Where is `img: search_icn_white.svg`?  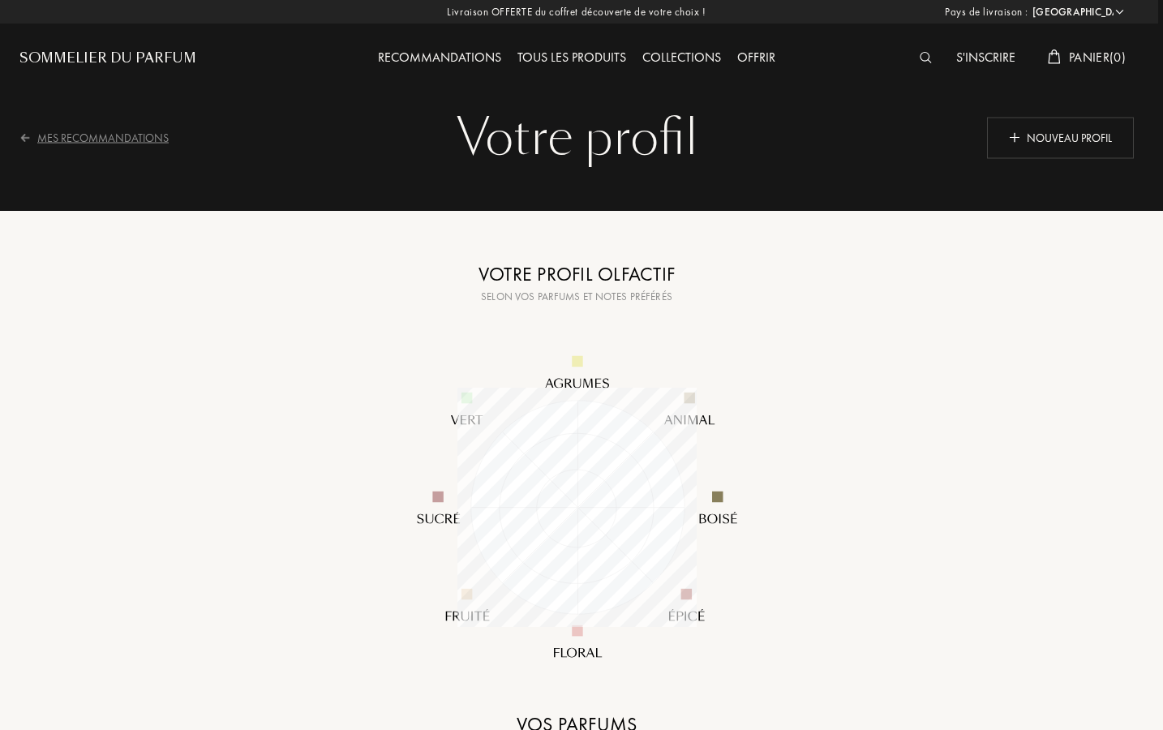
img: search_icn_white.svg is located at coordinates (925, 58).